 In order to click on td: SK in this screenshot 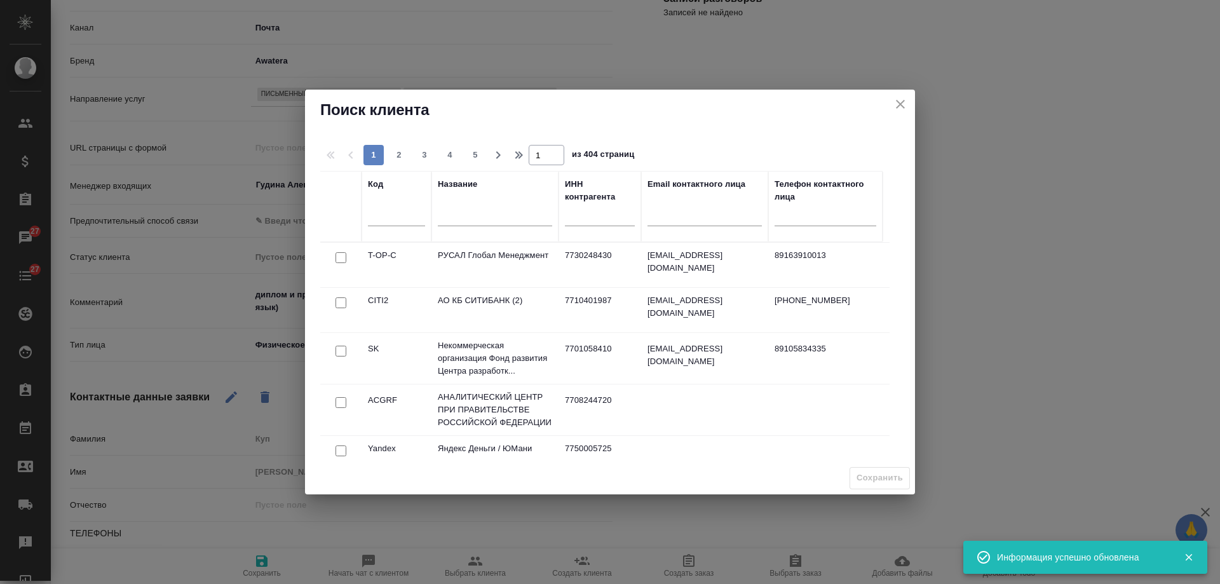, I will do `click(396, 358)`.